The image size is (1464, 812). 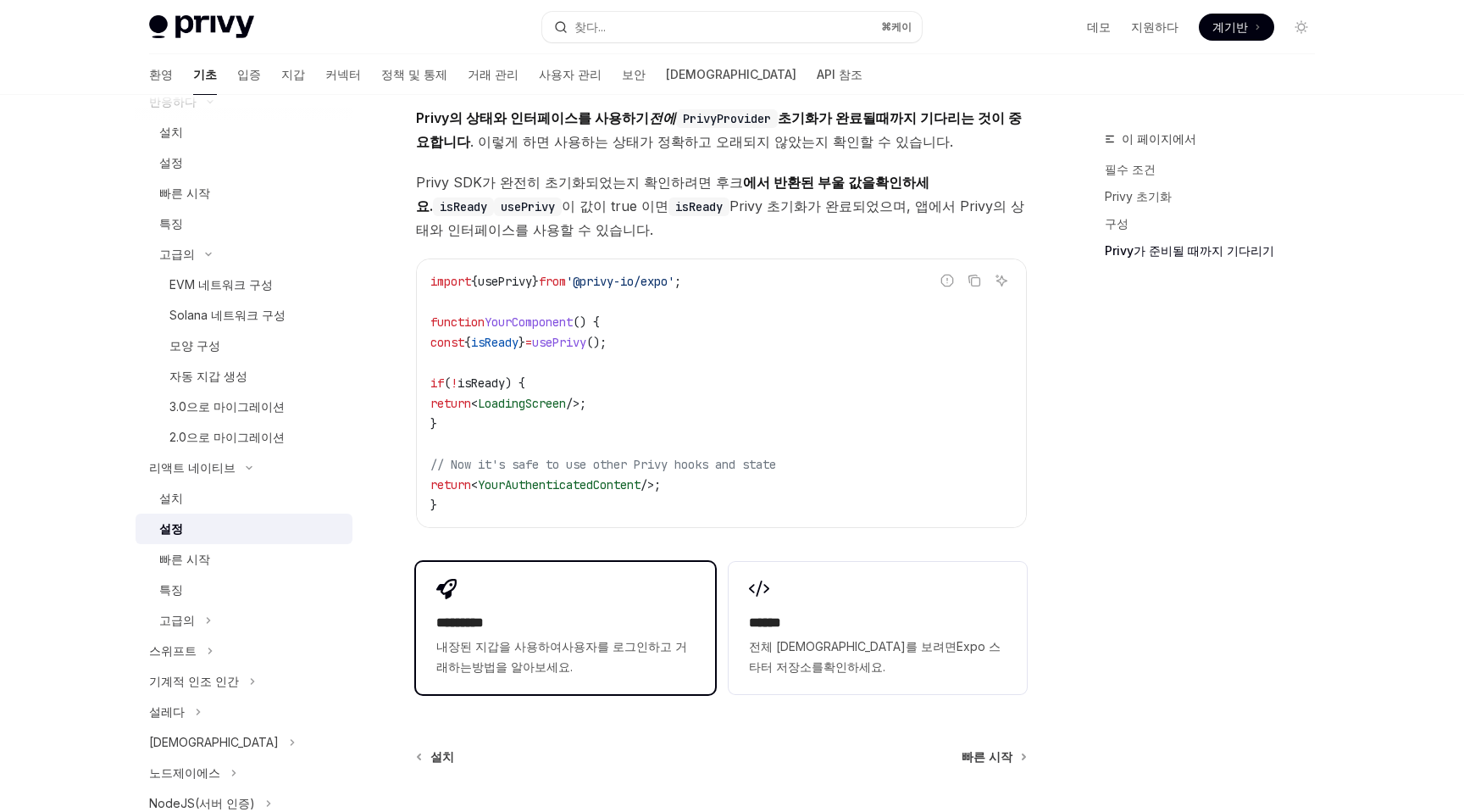 I want to click on span: isReady, so click(x=495, y=342).